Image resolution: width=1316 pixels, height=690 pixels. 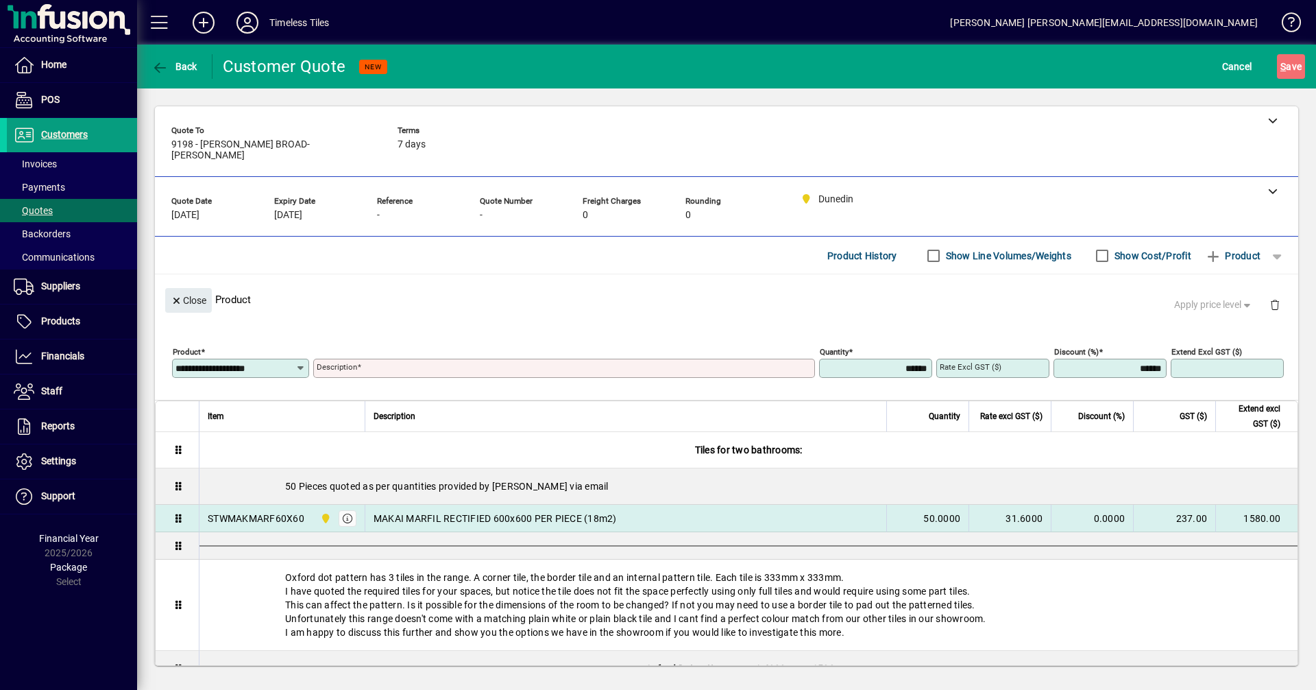 What do you see at coordinates (64, 134) in the screenshot?
I see `span: Customers` at bounding box center [64, 134].